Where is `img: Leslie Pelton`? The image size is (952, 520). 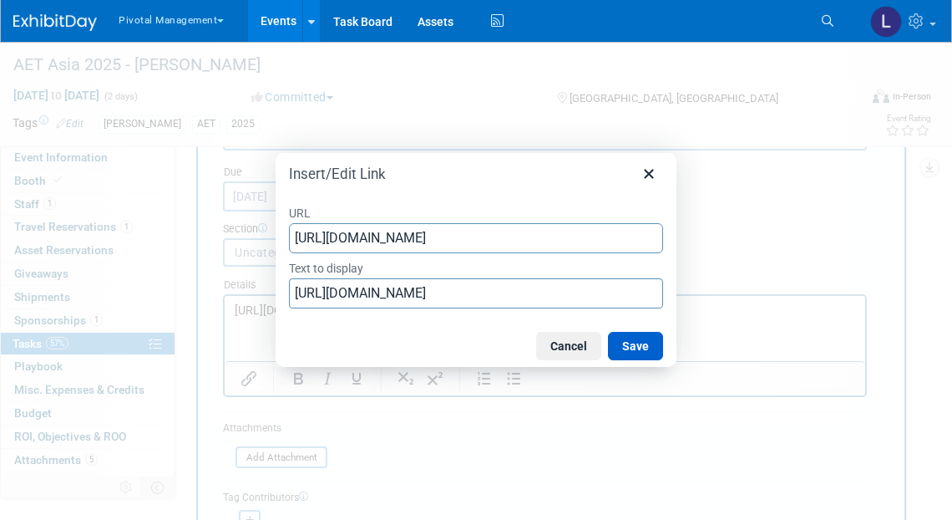 img: Leslie Pelton is located at coordinates (886, 22).